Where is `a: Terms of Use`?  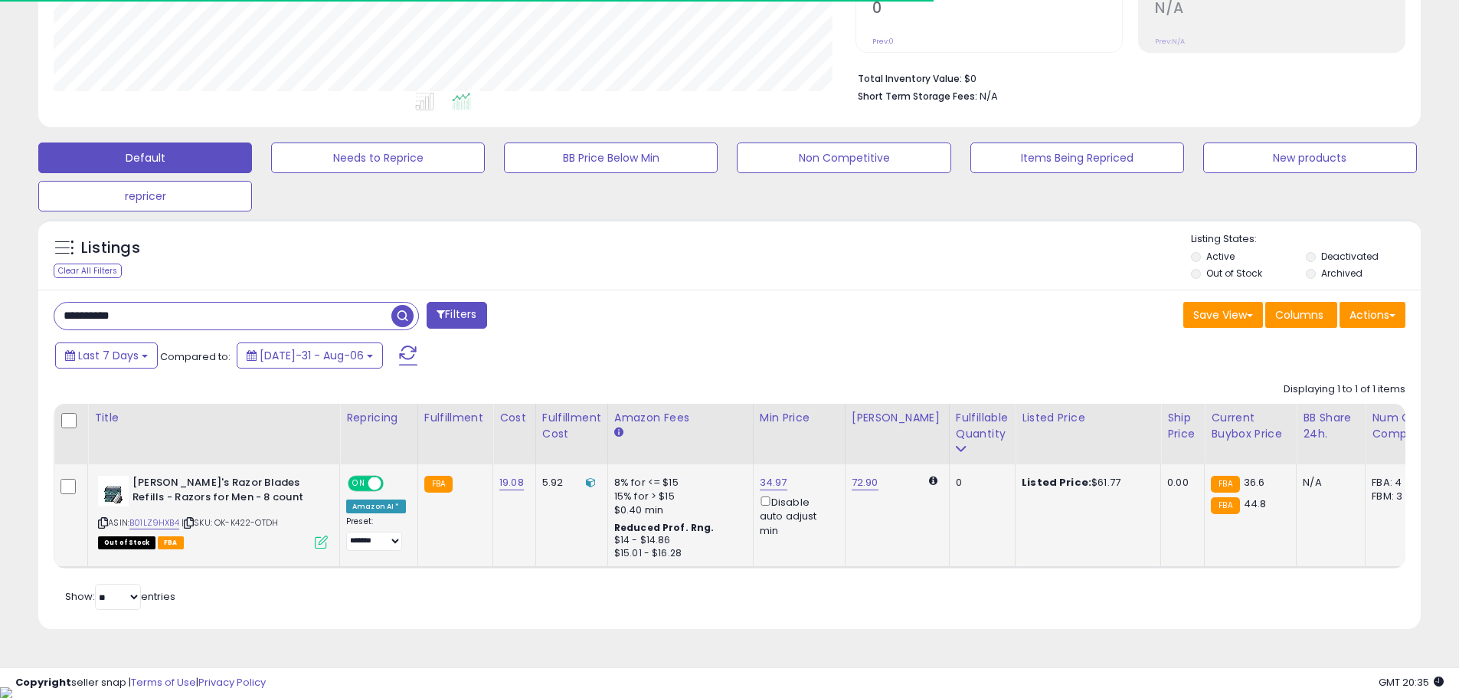 a: Terms of Use is located at coordinates (163, 681).